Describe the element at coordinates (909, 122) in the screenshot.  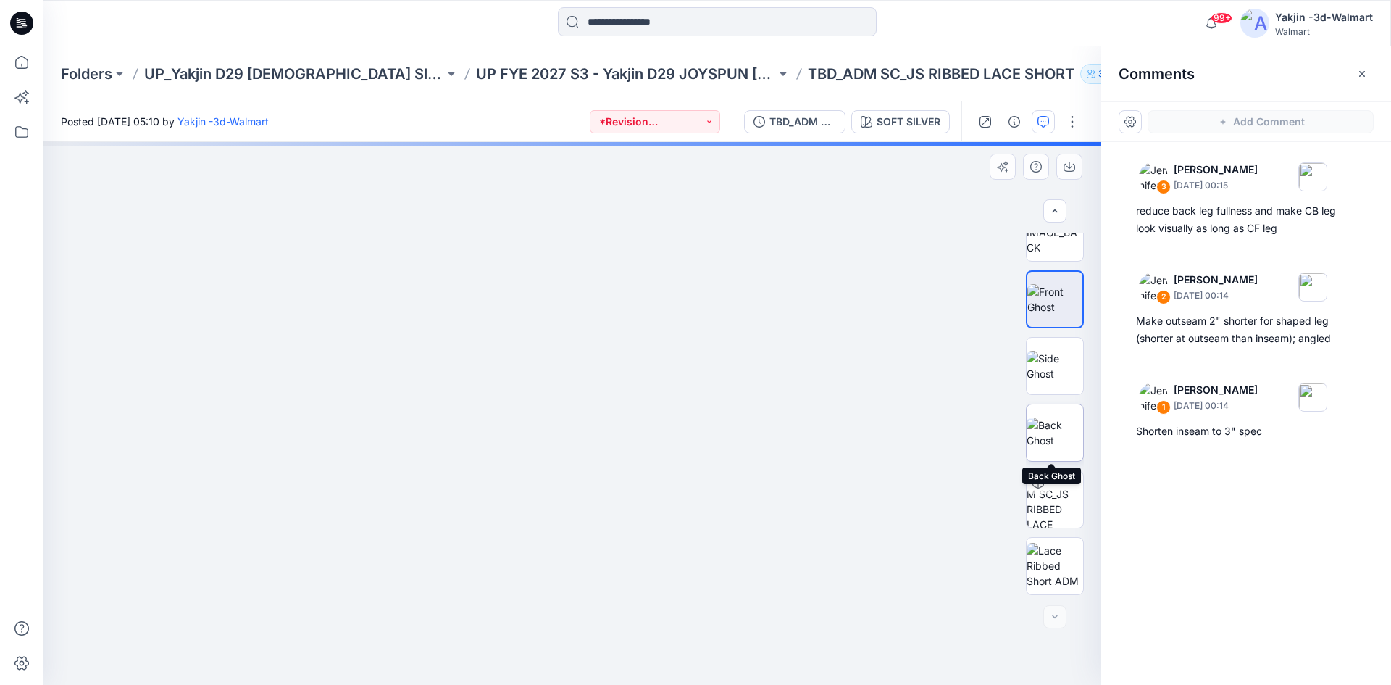
I see `div: SOFT SILVER` at that location.